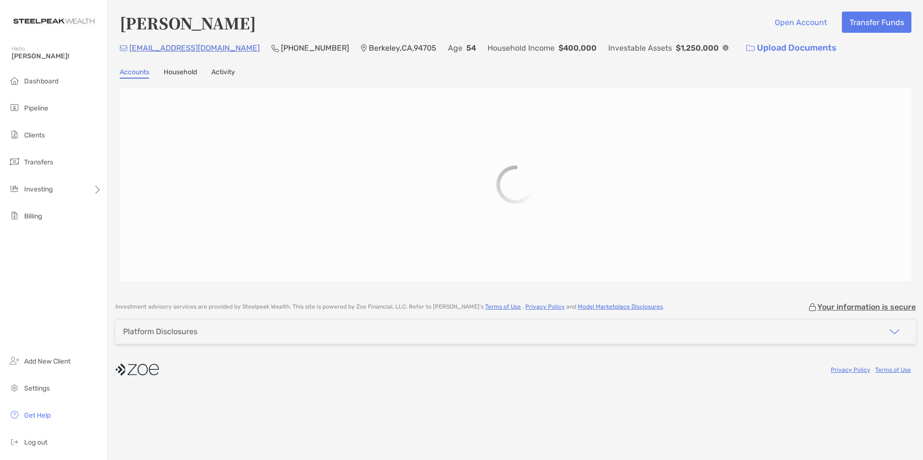  What do you see at coordinates (14, 108) in the screenshot?
I see `img: pipeline icon` at bounding box center [14, 108].